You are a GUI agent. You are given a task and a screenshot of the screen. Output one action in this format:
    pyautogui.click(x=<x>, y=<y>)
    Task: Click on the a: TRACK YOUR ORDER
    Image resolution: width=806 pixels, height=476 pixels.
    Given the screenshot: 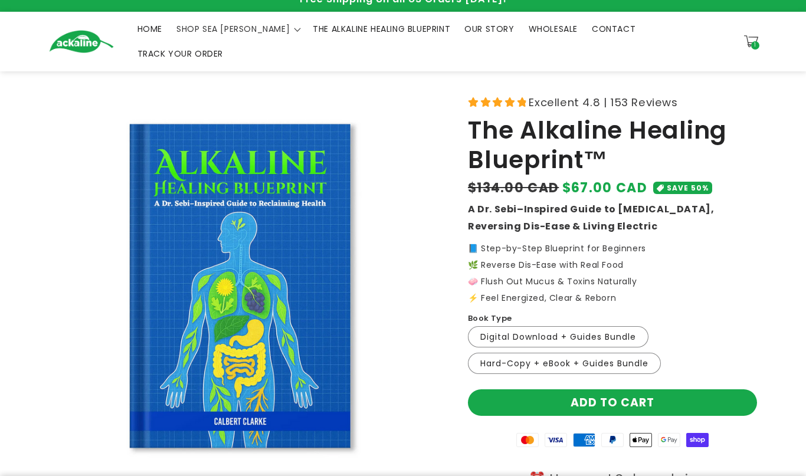 What is the action you would take?
    pyautogui.click(x=181, y=54)
    